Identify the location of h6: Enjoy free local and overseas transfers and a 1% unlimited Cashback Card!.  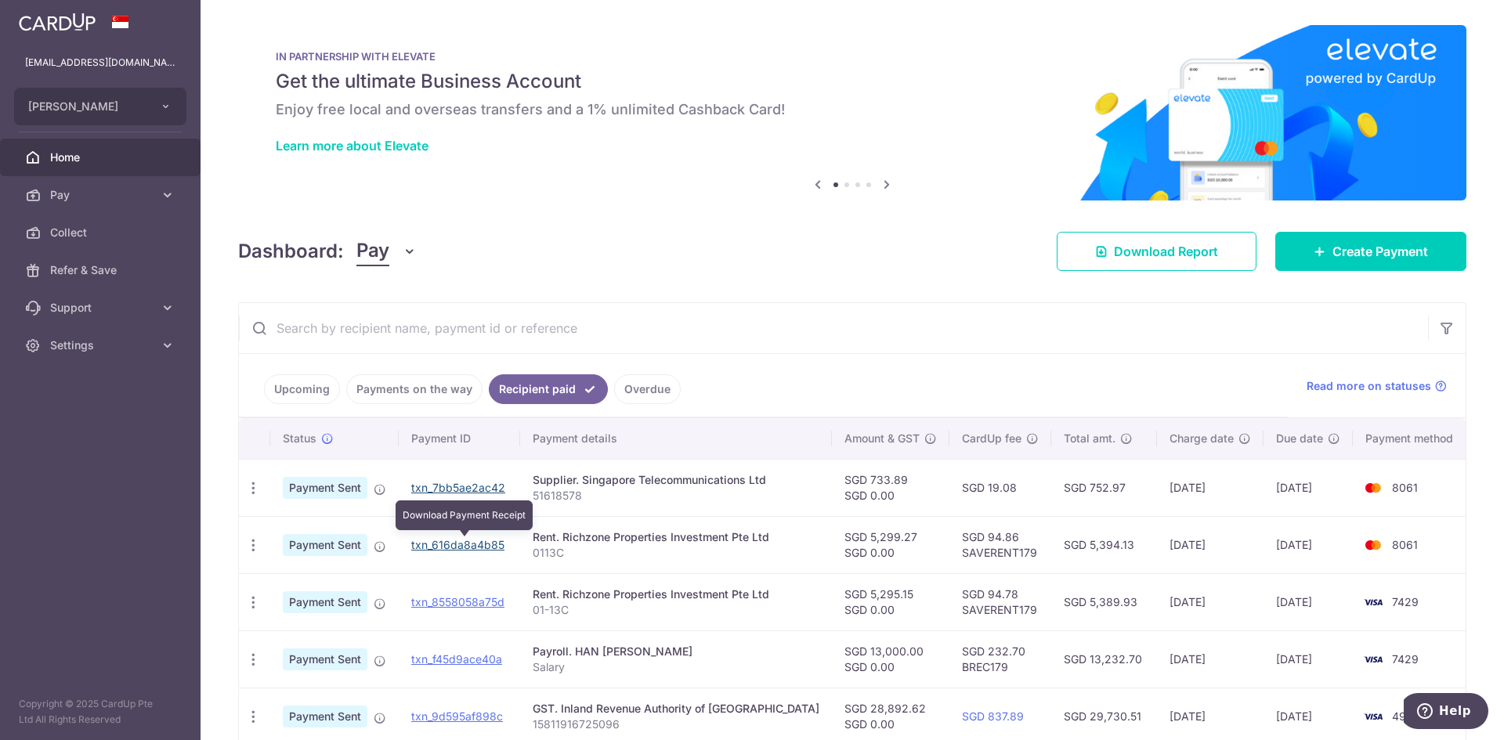
(852, 110).